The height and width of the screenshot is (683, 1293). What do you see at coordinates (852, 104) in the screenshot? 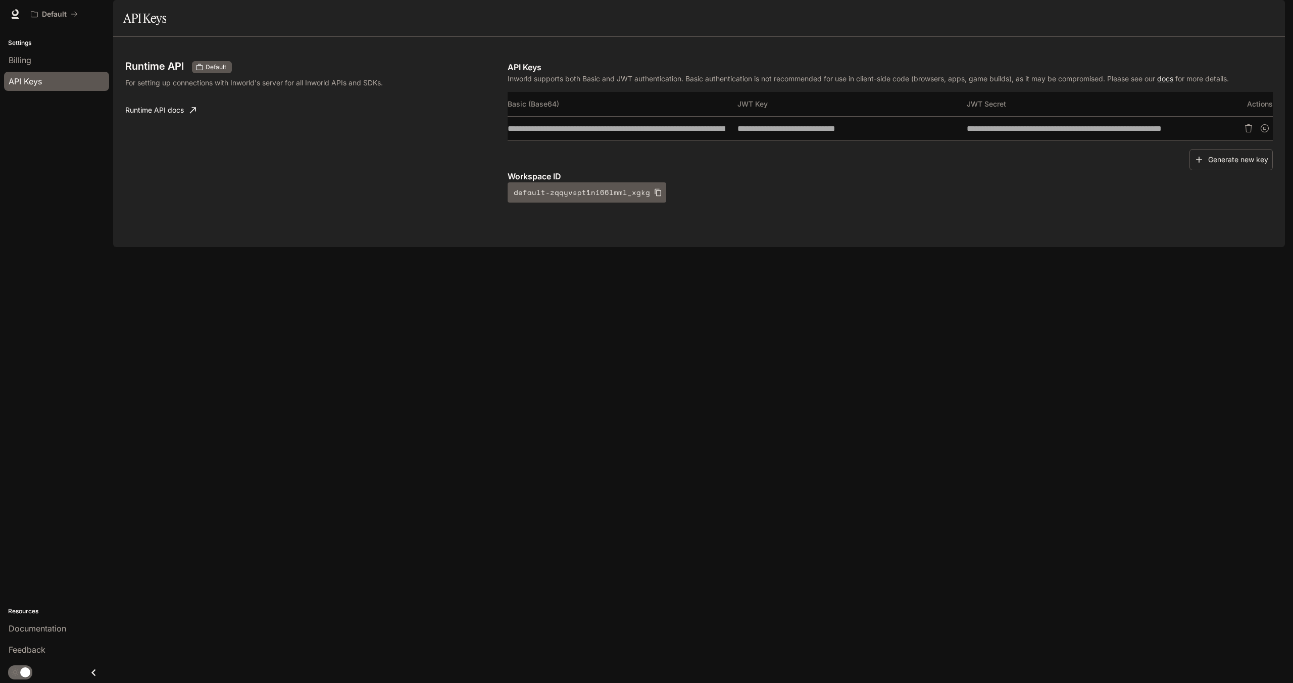
I see `th: JWT Key` at bounding box center [852, 104].